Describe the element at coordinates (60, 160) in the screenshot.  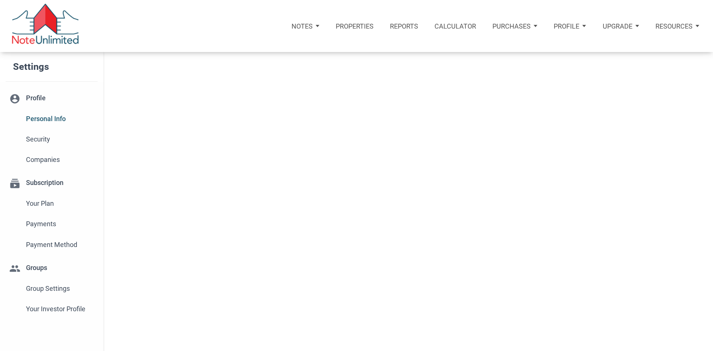
I see `span: Companies` at that location.